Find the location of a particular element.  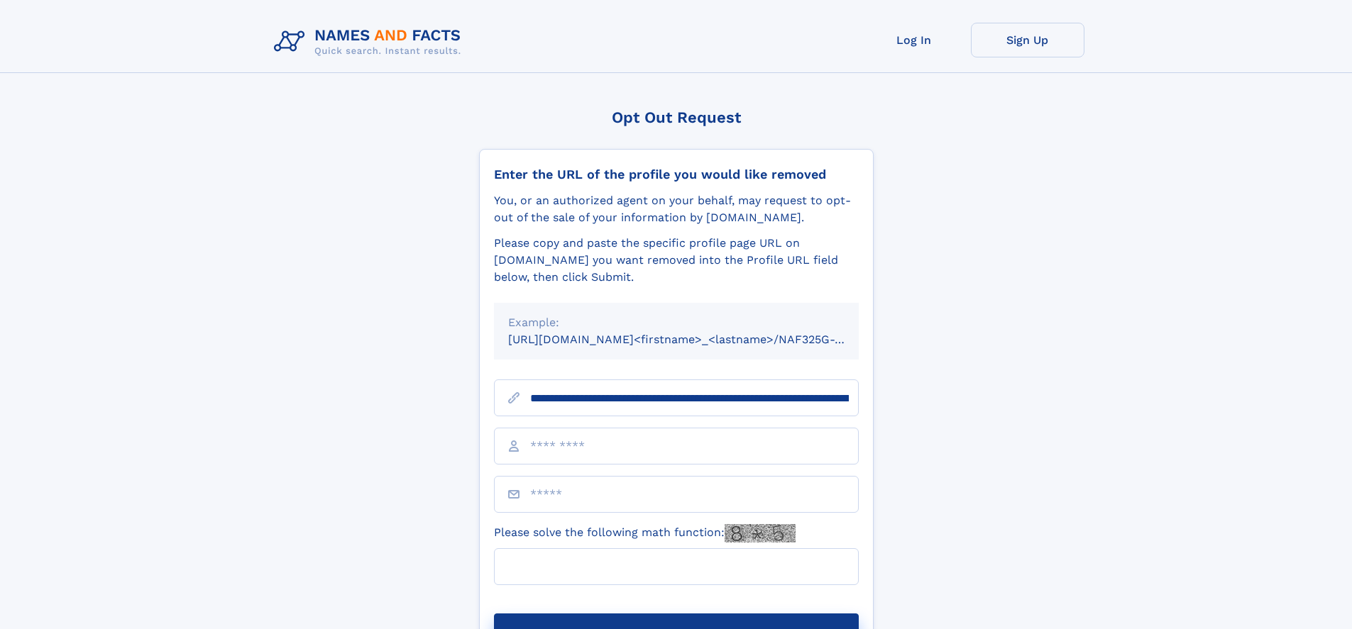

label: Please solve the following math function: is located at coordinates (644, 534).